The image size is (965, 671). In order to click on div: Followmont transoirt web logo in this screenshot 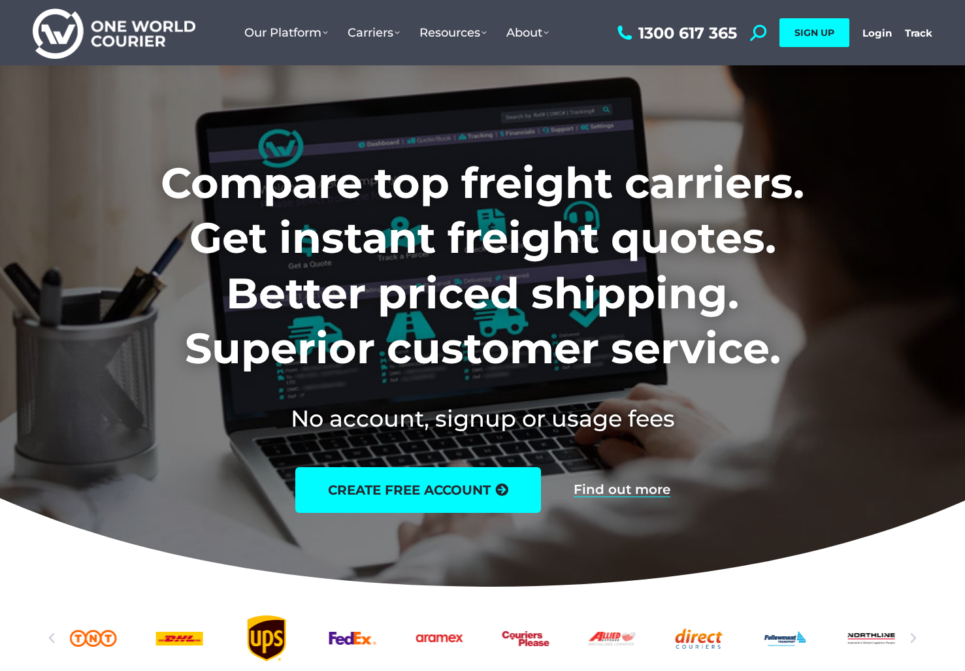, I will do `click(786, 639)`.